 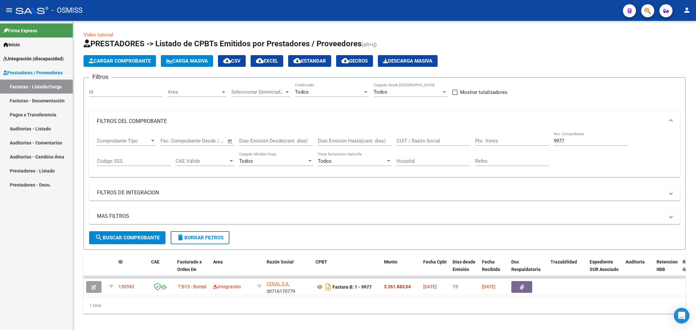 What do you see at coordinates (126, 287) in the screenshot?
I see `span: 159593` at bounding box center [126, 287].